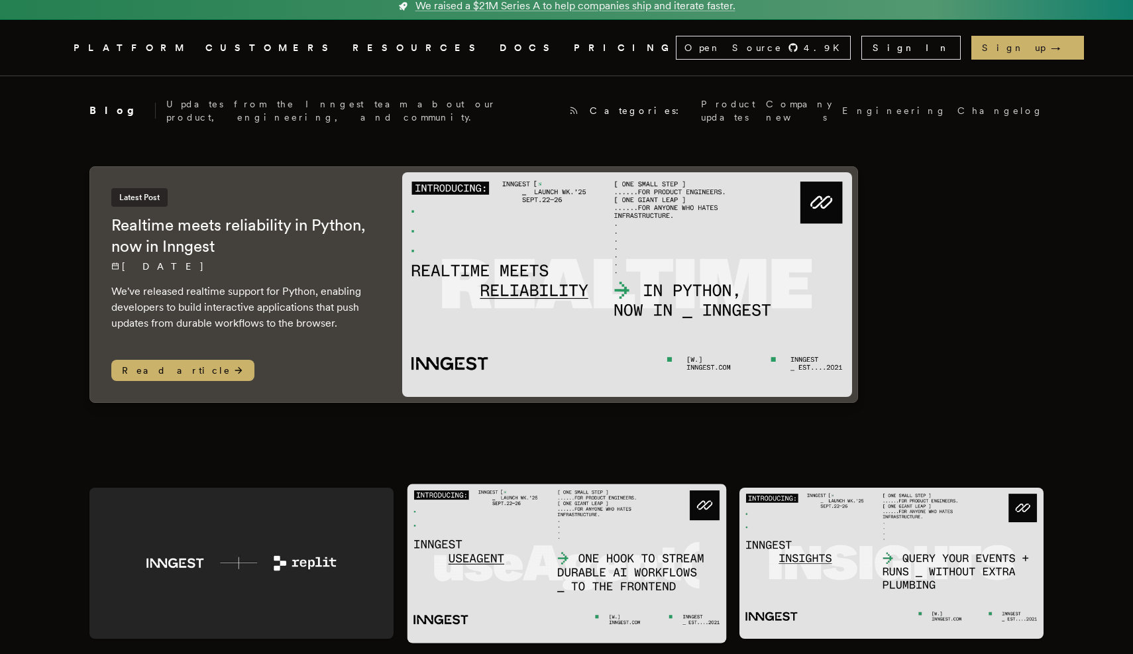 This screenshot has width=1133, height=654. Describe the element at coordinates (891, 563) in the screenshot. I see `img: Featured image for Introducing Inngest Insights: Query Your Events and Runs Without Extra Plumbin...` at that location.